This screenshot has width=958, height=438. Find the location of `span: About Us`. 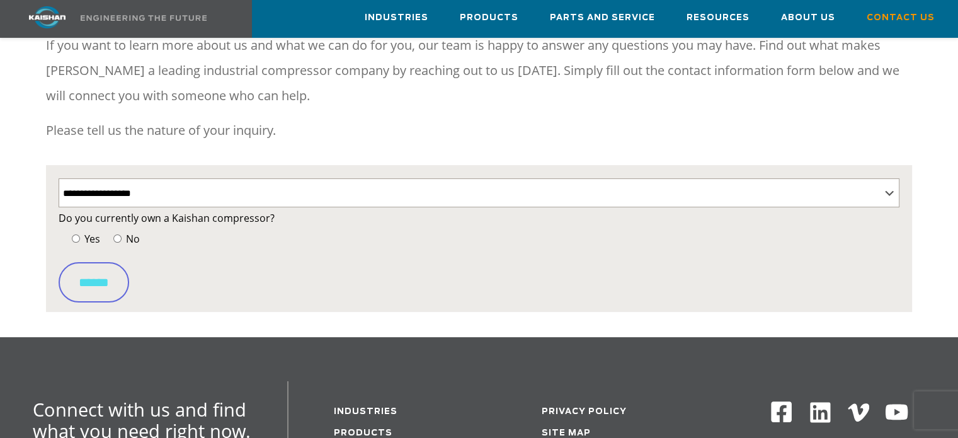

span: About Us is located at coordinates (808, 18).